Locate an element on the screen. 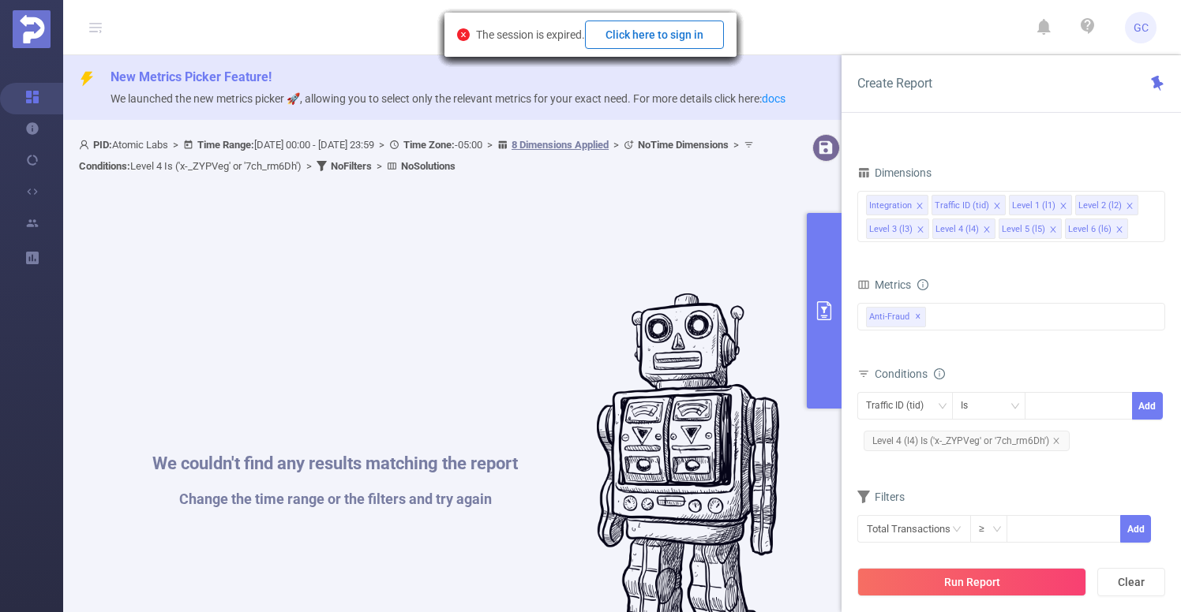 The image size is (1181, 612). b: No Filters is located at coordinates (351, 166).